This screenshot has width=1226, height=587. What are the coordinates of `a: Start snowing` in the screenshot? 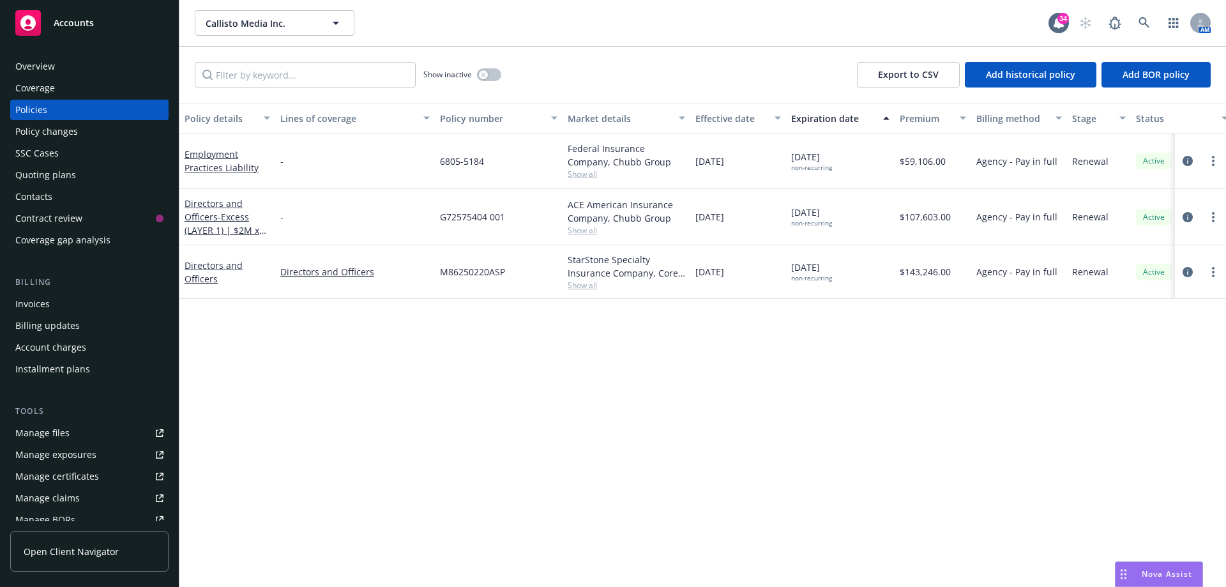 It's located at (1085, 23).